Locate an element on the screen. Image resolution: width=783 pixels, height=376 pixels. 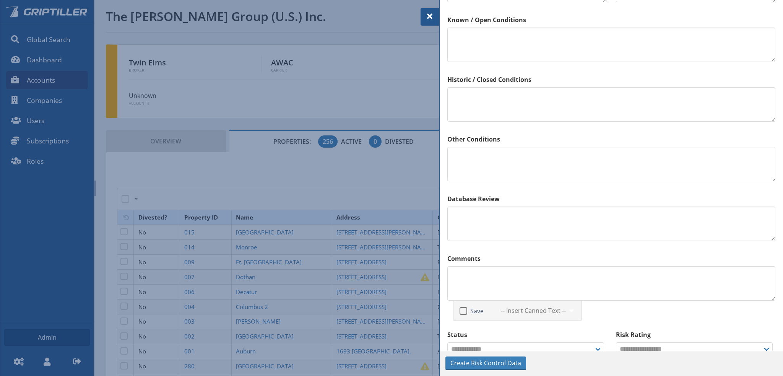
div: -- Insert Canned Text -- is located at coordinates (537, 310).